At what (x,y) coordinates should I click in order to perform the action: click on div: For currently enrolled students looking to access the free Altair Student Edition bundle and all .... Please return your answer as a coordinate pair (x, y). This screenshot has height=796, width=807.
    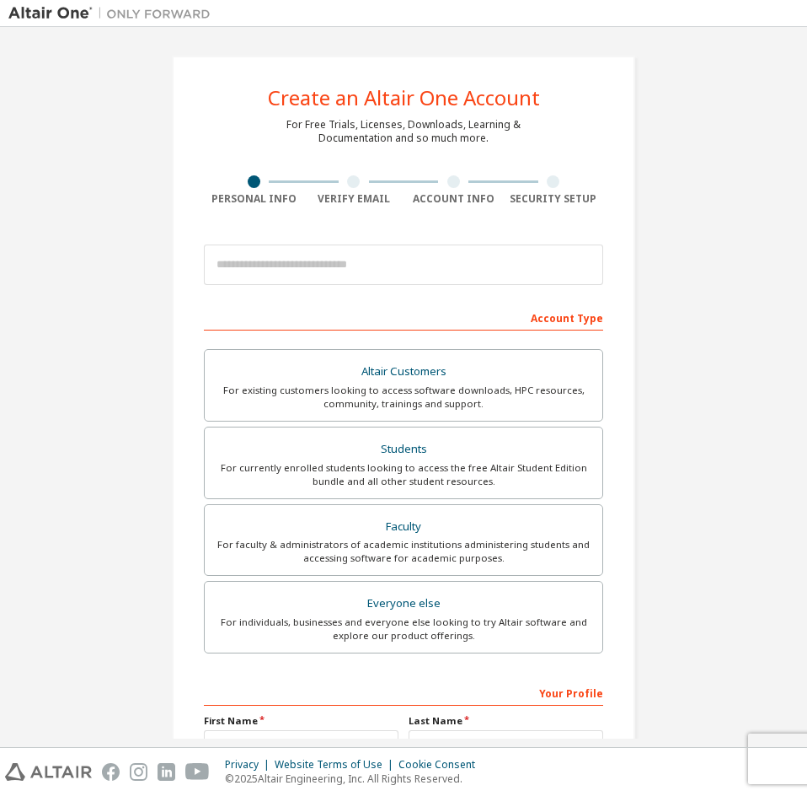
    Looking at the image, I should click on (404, 474).